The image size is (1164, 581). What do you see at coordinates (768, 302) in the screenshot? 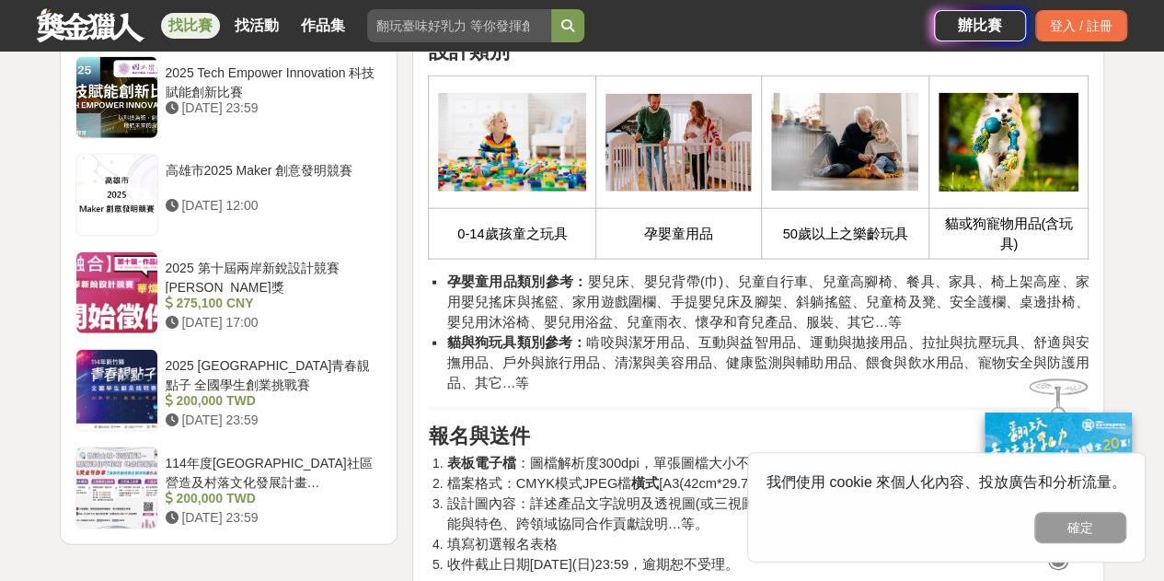
I see `span: 嬰兒床、嬰兒背帶(巾)、兒童自行車、兒童高腳椅、餐具、家具、椅上架高座、家用嬰兒搖床與搖籃、家用遊戲圍欄、手提嬰兒床及腳架、斜躺搖籃、兒童椅及凳、安全護欄、桌邊掛椅、嬰兒用沐浴椅、嬰兒用浴盆、兒...` at bounding box center [768, 302].